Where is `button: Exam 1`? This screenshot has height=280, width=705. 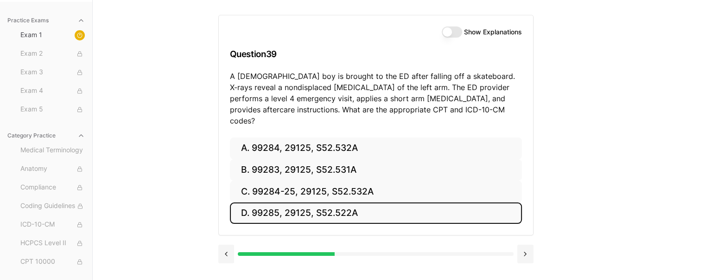 button: Exam 1 is located at coordinates (52, 35).